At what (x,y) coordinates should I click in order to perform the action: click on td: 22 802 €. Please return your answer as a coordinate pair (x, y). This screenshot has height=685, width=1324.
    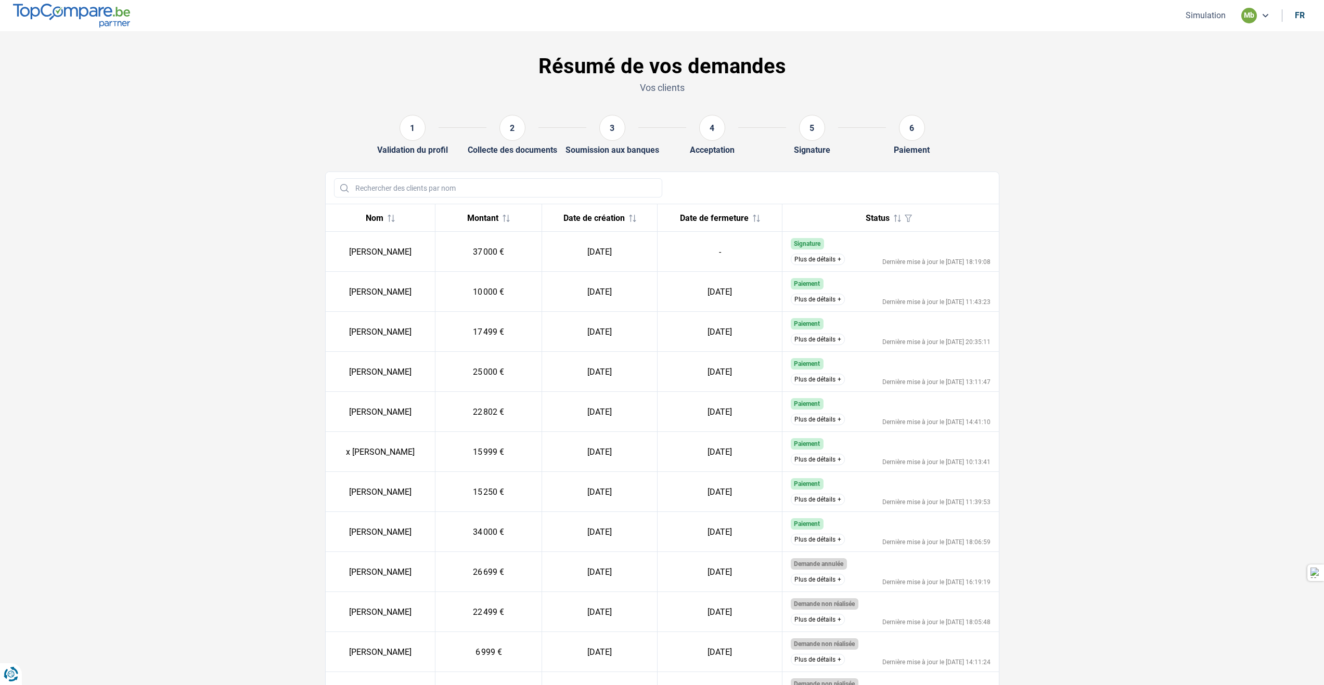
    Looking at the image, I should click on (488, 412).